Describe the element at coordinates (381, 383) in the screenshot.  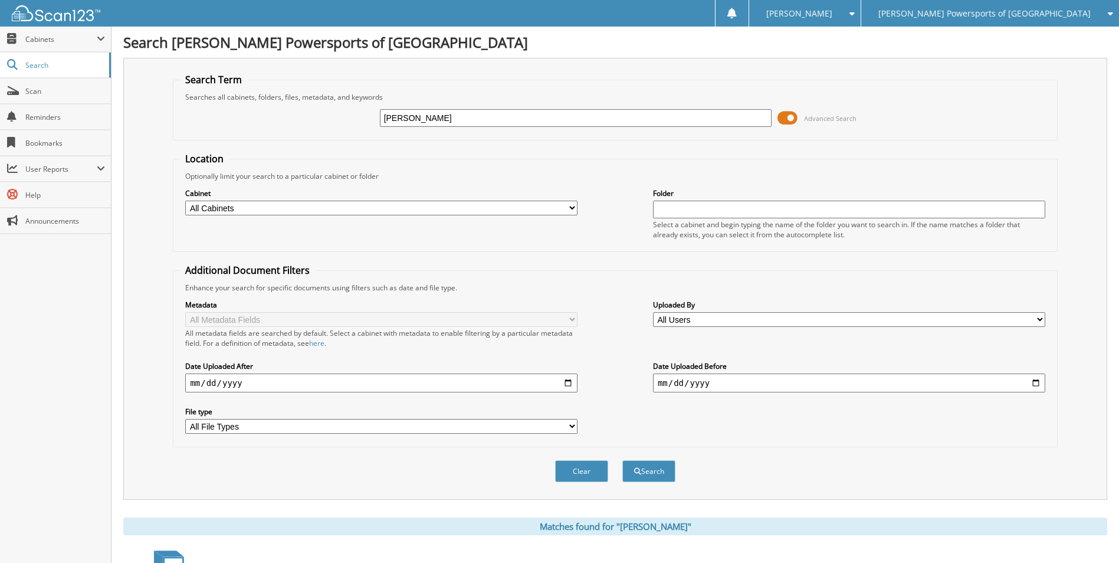
I see `input: start` at that location.